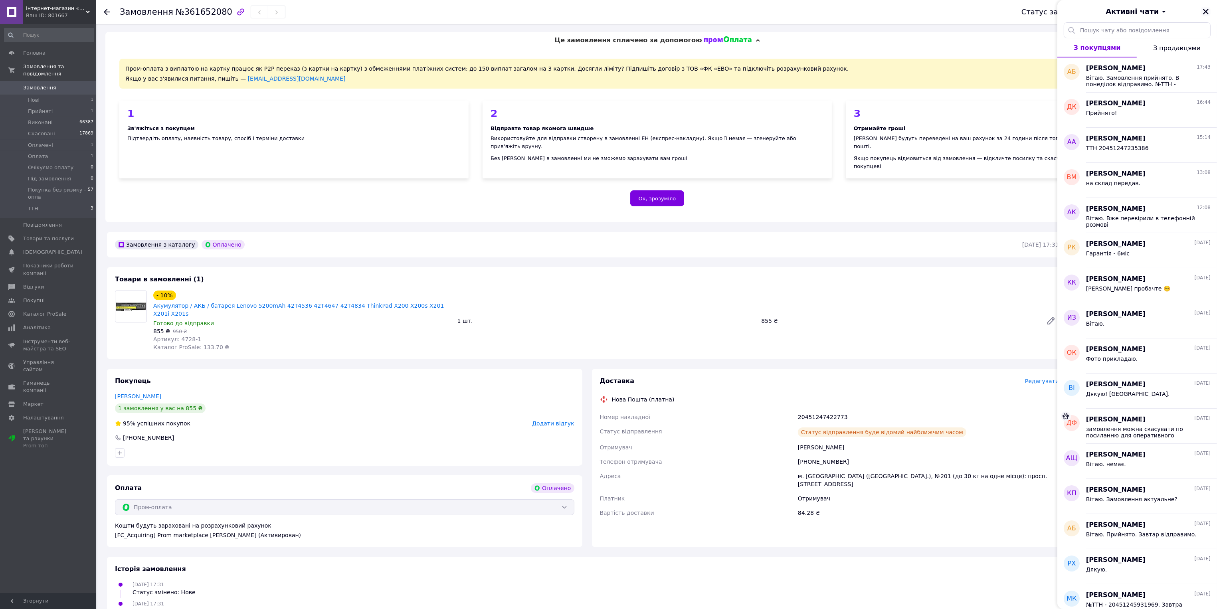 The width and height of the screenshot is (1217, 609). I want to click on span: Статус відправлення, so click(631, 431).